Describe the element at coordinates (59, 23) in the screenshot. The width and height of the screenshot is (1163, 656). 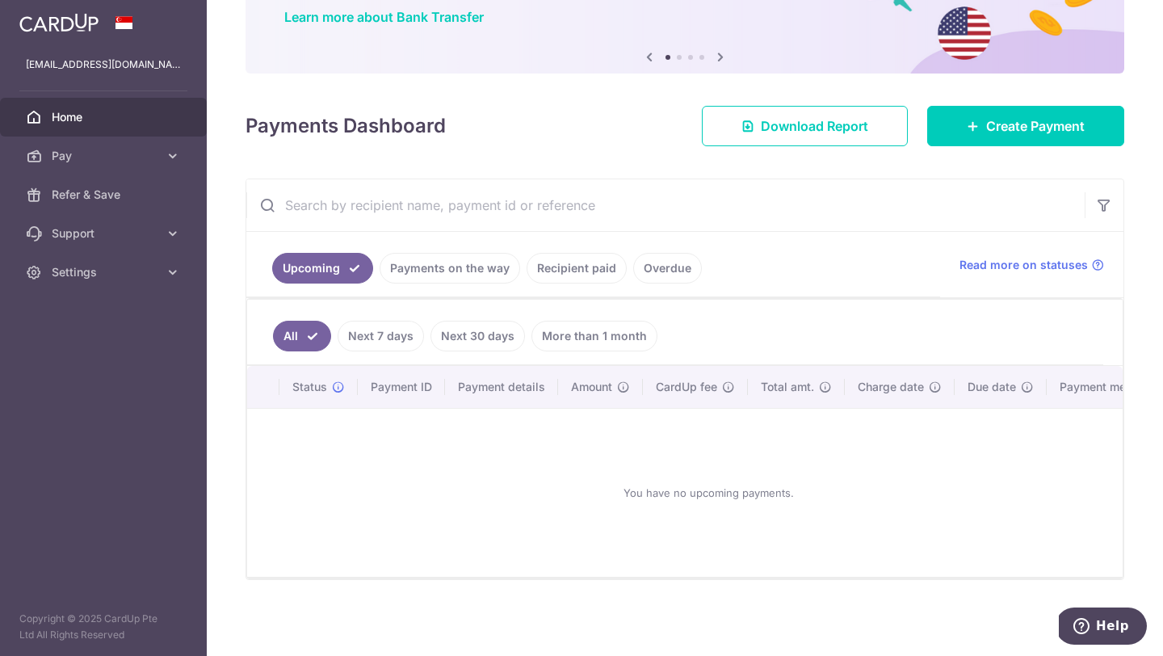
I see `img: CardUp` at that location.